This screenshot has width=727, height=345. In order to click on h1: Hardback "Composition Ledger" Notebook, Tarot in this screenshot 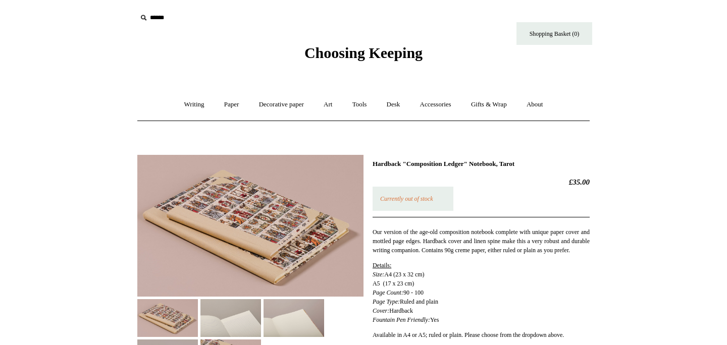, I will do `click(481, 164)`.